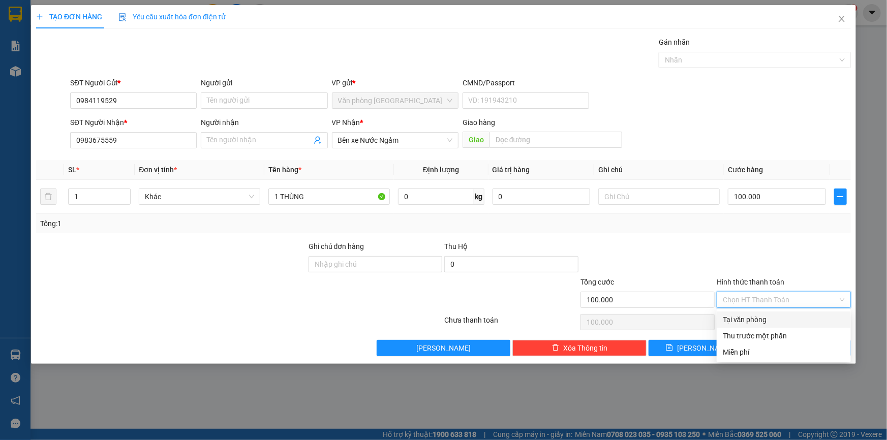 The height and width of the screenshot is (440, 887). What do you see at coordinates (541, 197) in the screenshot?
I see `input: 0` at bounding box center [541, 197].